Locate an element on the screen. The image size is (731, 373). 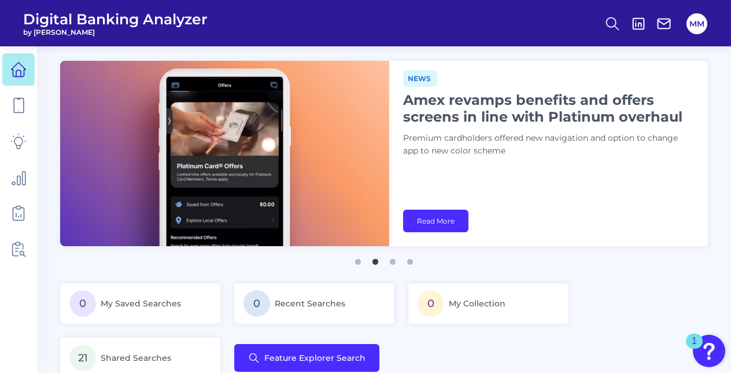
button: MM is located at coordinates (697, 24).